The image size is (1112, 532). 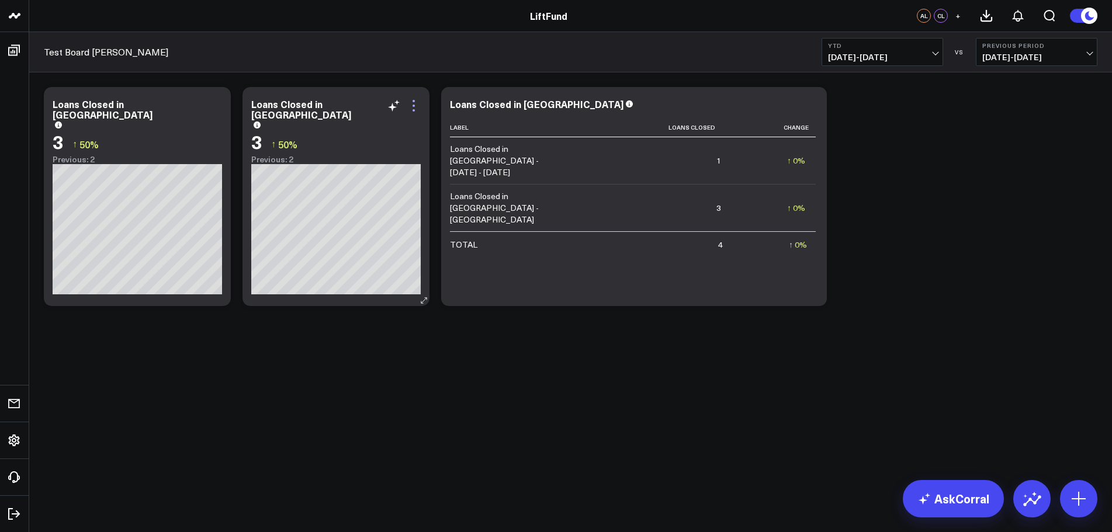 What do you see at coordinates (649, 127) in the screenshot?
I see `th: Loans Closed` at bounding box center [649, 127].